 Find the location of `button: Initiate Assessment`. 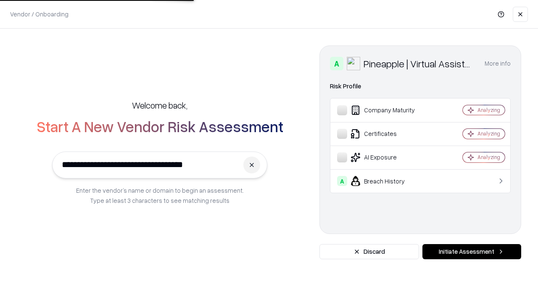

button: Initiate Assessment is located at coordinates (472, 251).